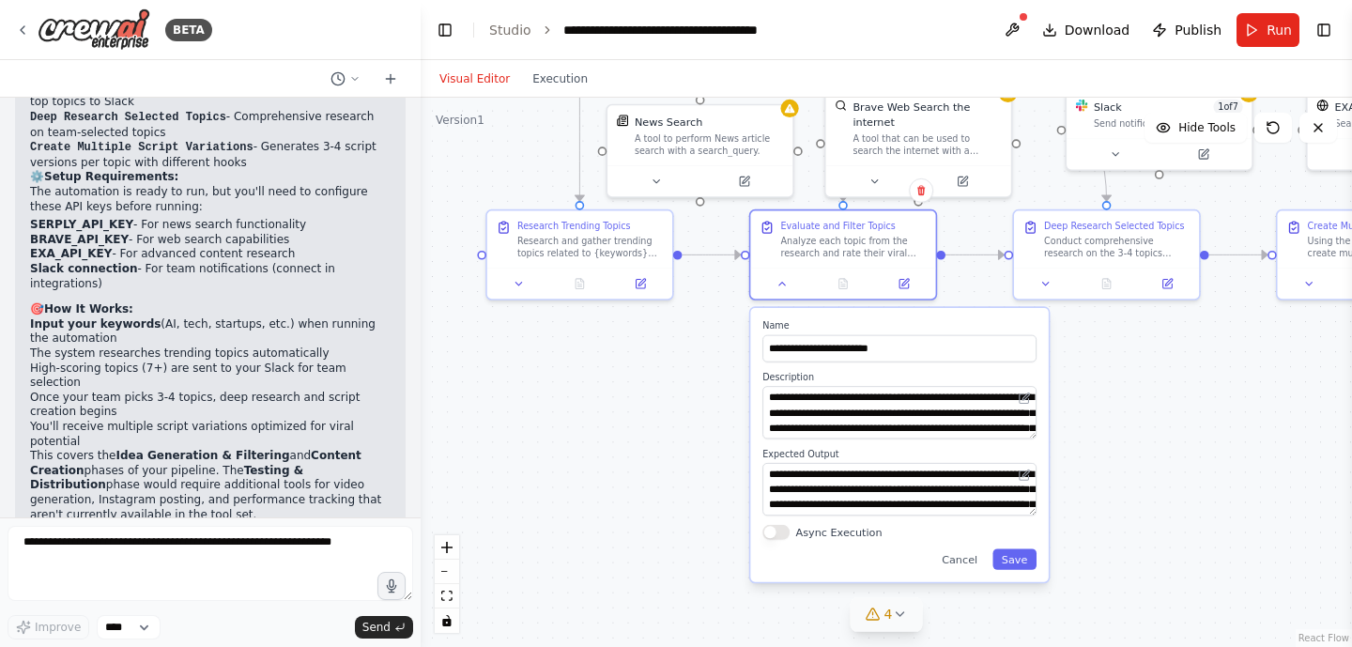 This screenshot has width=1352, height=647. What do you see at coordinates (1198, 30) in the screenshot?
I see `span: Publish` at bounding box center [1198, 30].